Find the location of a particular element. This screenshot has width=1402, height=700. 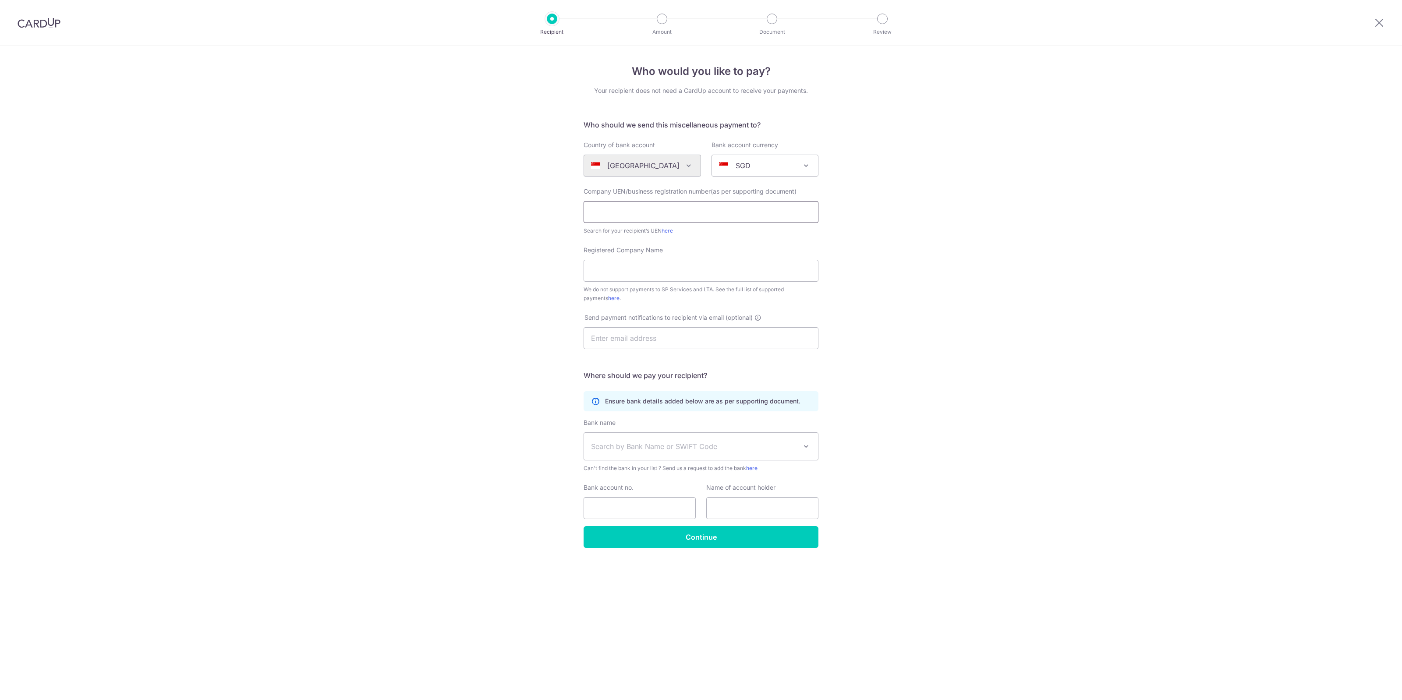

input: Continue is located at coordinates (701, 537).